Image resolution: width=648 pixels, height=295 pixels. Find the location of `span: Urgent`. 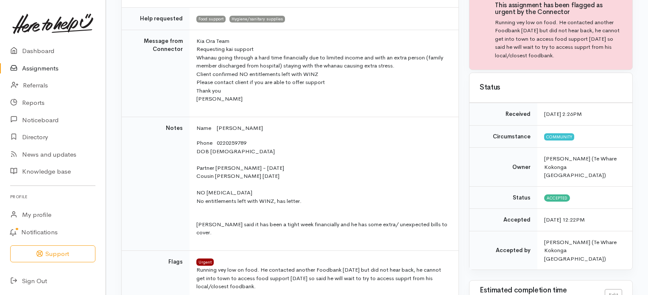

span: Urgent is located at coordinates (205, 262).